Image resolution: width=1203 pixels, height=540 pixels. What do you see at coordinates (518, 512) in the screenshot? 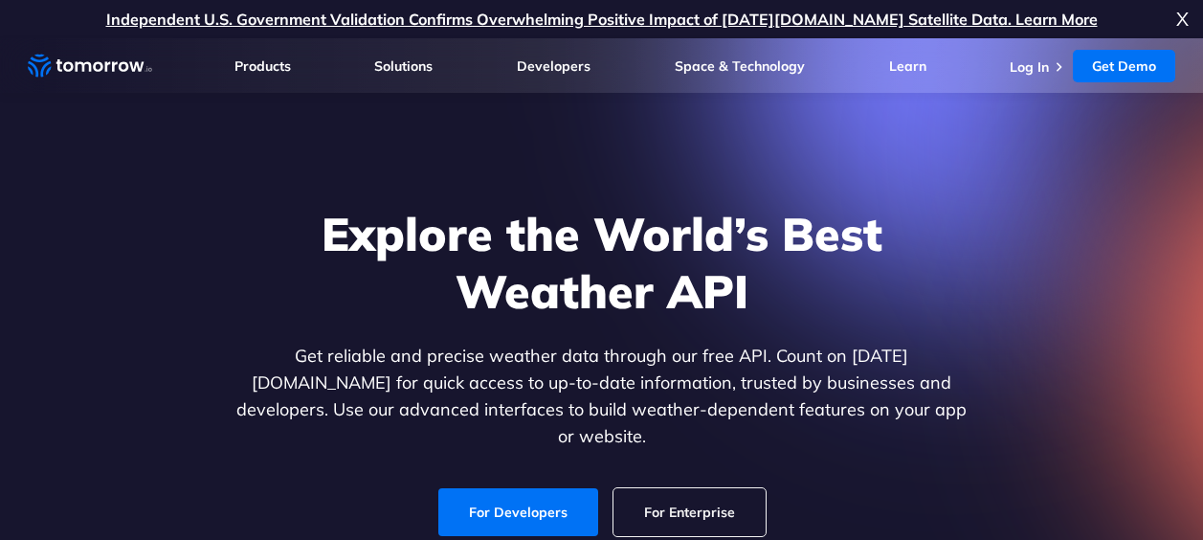
I see `a: For Developers` at bounding box center [518, 512].